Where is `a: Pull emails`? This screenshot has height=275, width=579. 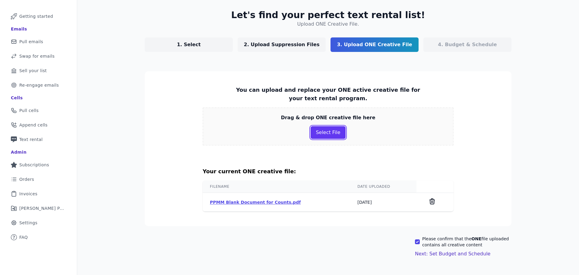
a: Pull emails is located at coordinates (38, 42).